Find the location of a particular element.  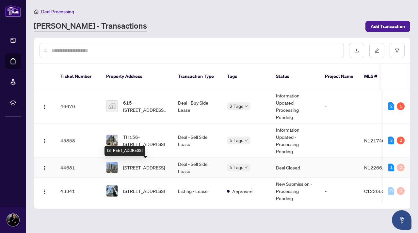

span: download is located at coordinates (356, 51).